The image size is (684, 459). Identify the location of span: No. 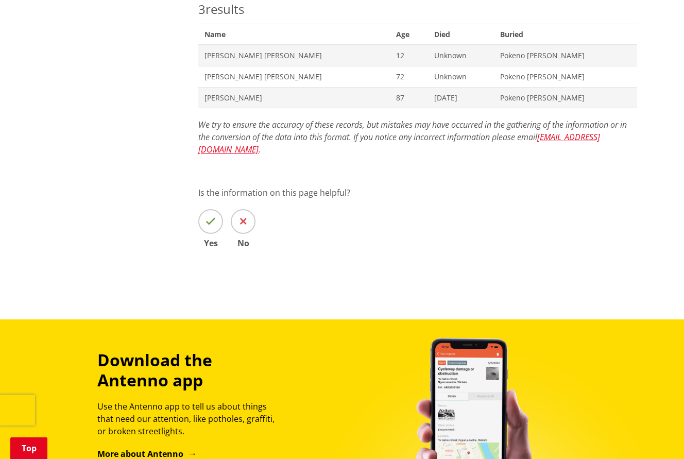
(243, 243).